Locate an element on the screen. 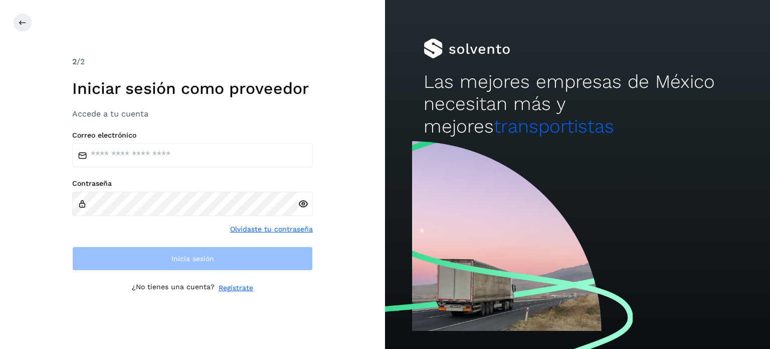 This screenshot has width=770, height=349. div: /2 is located at coordinates (193, 62).